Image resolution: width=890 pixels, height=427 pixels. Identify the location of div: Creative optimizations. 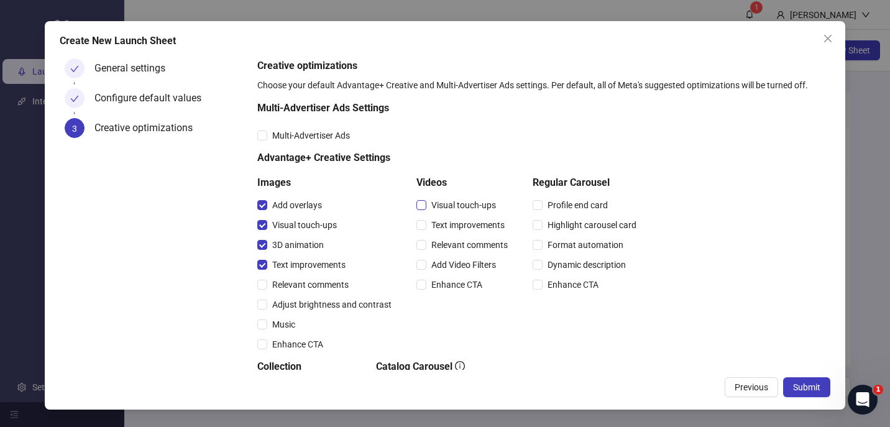
(149, 128).